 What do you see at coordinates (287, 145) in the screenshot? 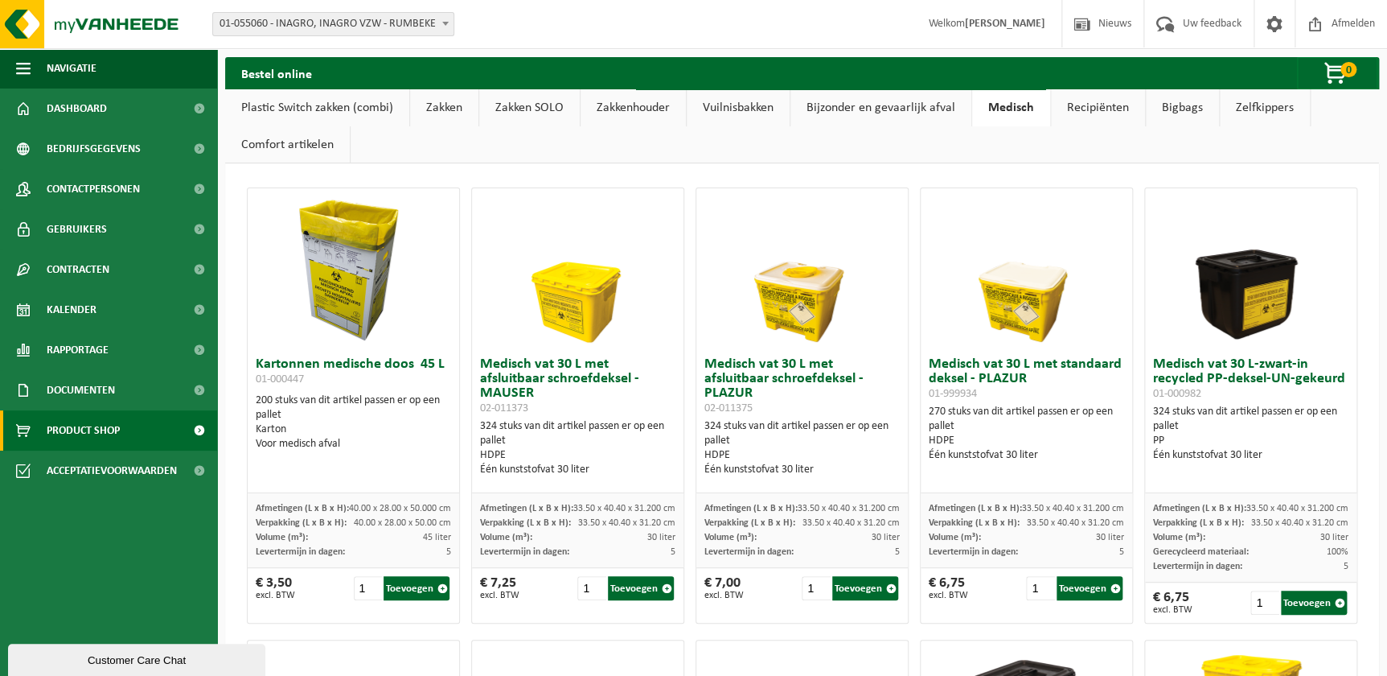
I see `a: Comfort artikelen` at bounding box center [287, 145].